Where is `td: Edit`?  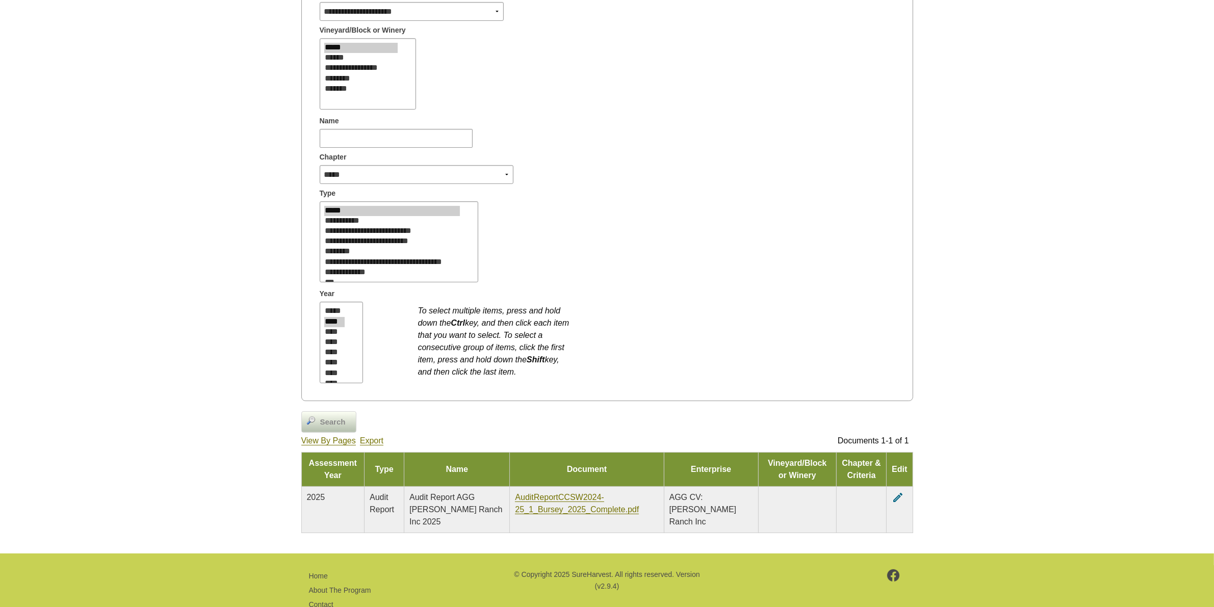 td: Edit is located at coordinates (900, 470).